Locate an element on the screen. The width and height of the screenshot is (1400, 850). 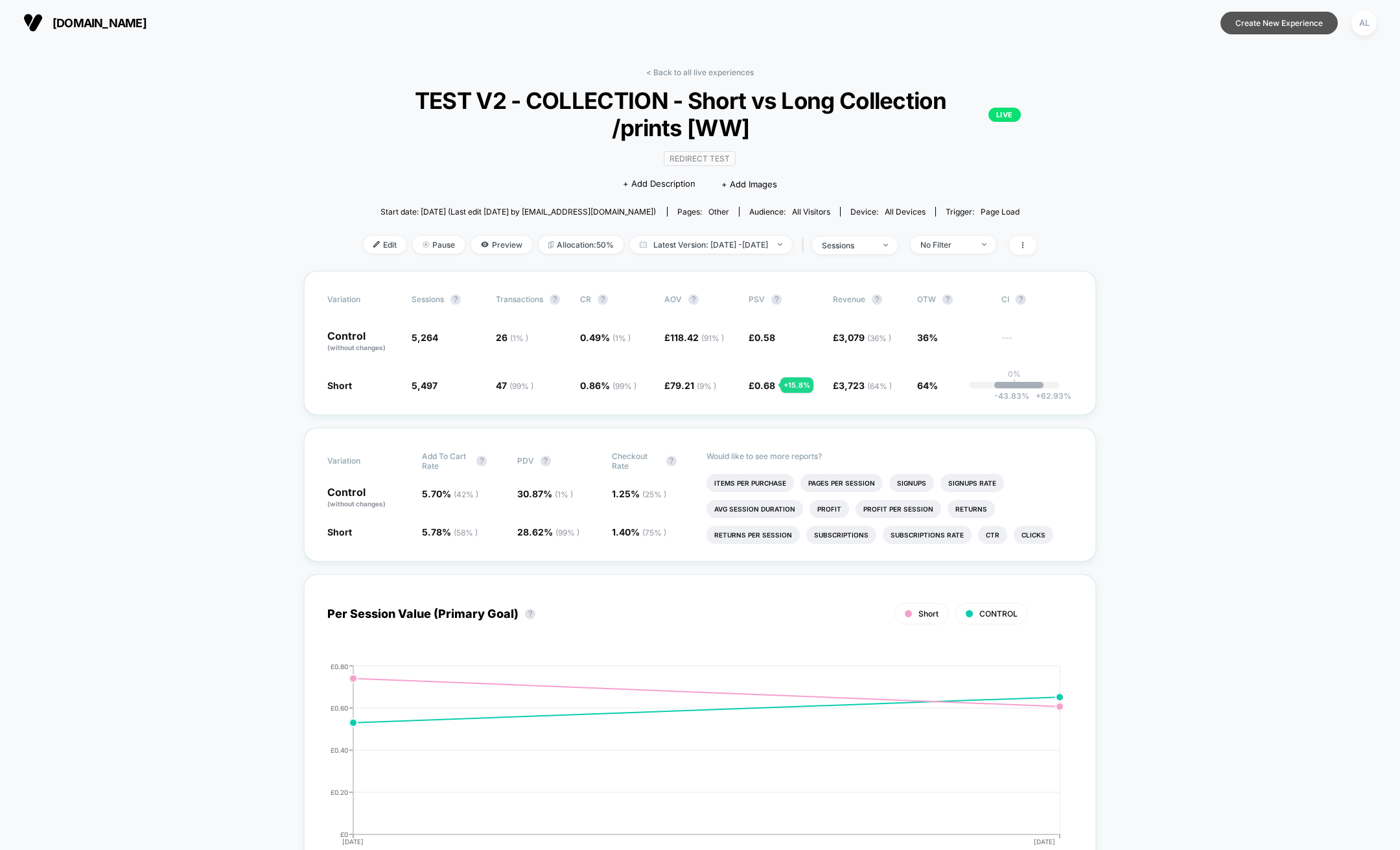
span: ( 25 % ) is located at coordinates (655, 494).